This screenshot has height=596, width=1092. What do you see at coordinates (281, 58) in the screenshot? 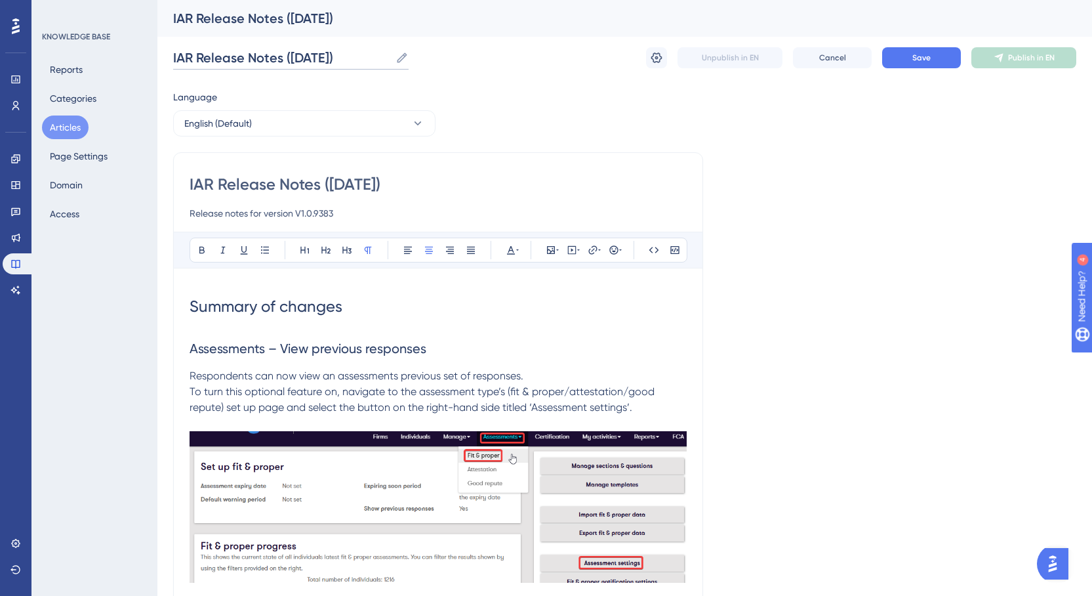
I see `input: Article Name` at bounding box center [281, 58].